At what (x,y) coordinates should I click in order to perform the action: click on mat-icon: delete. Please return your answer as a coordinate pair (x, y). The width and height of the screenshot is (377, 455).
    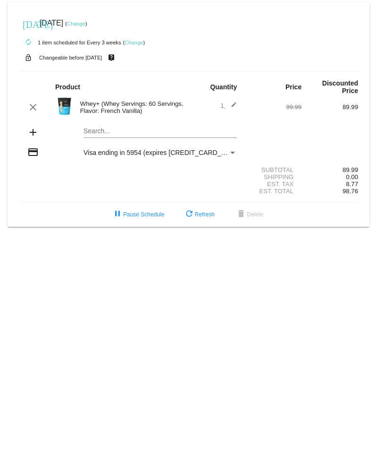
    Looking at the image, I should click on (241, 214).